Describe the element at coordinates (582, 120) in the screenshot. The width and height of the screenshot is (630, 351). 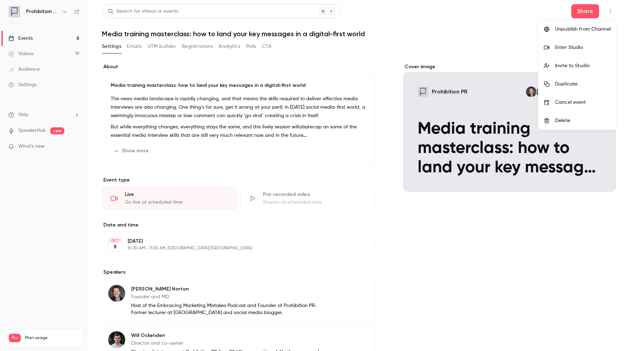
I see `div: Delete` at that location.